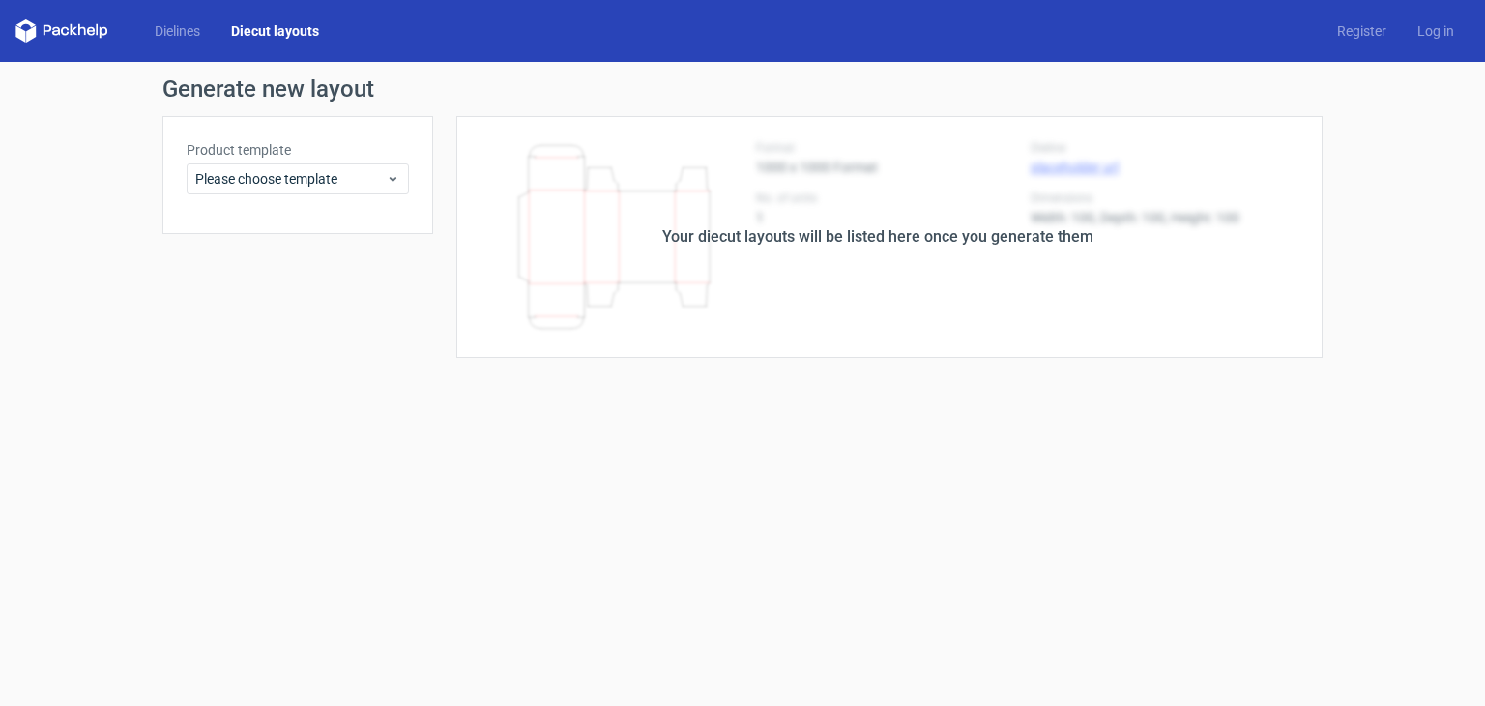 The width and height of the screenshot is (1485, 706). I want to click on span: Please choose template, so click(290, 179).